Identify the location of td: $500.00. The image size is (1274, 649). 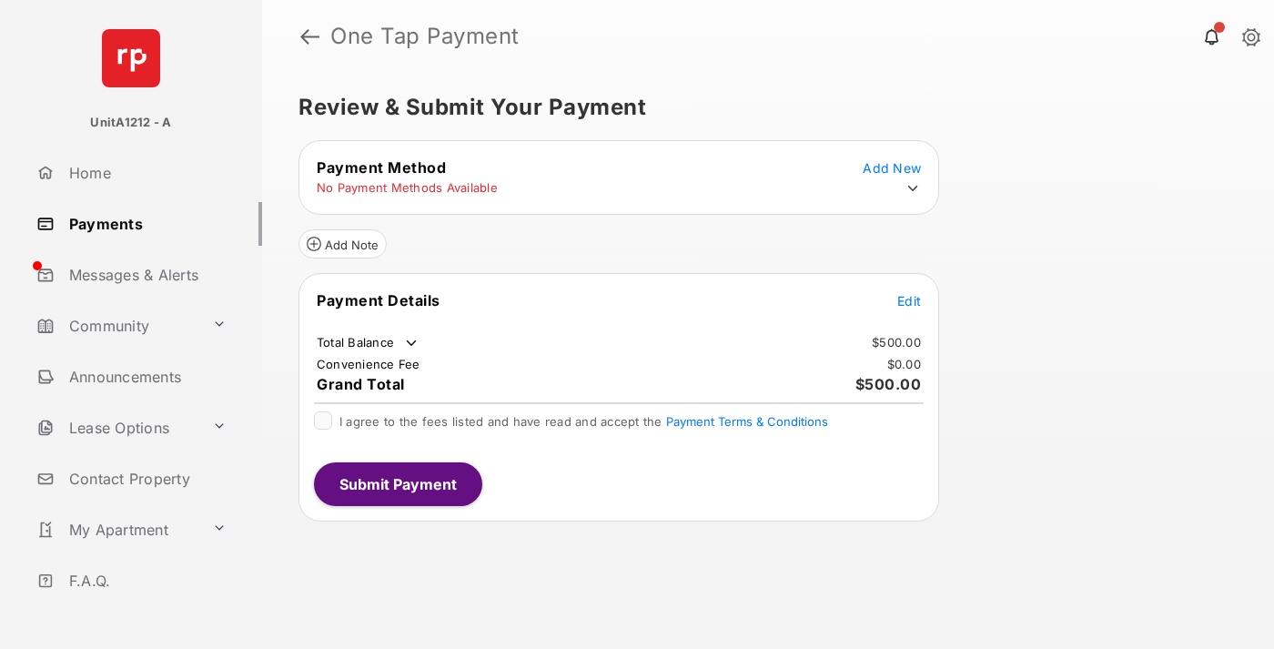
(897, 342).